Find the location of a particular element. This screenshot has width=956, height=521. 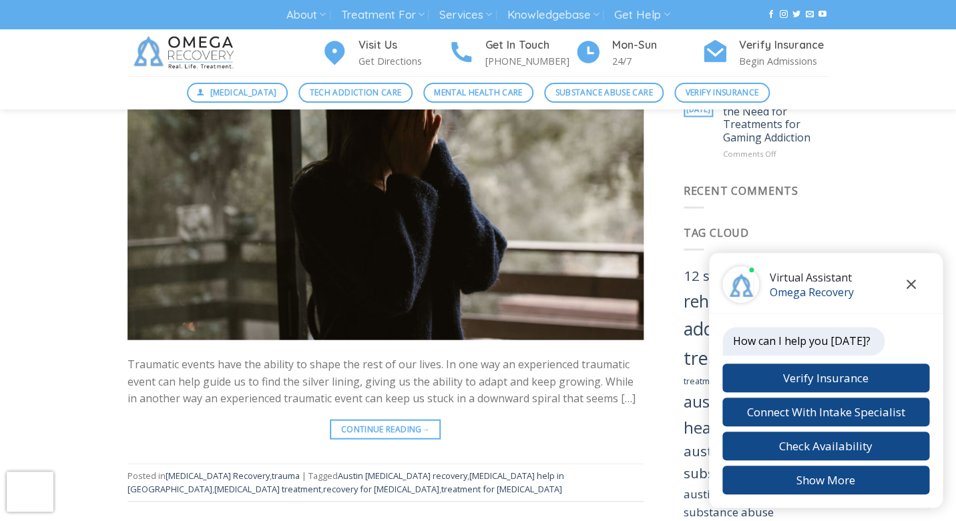

a: Follow on YouTube is located at coordinates (822, 15).